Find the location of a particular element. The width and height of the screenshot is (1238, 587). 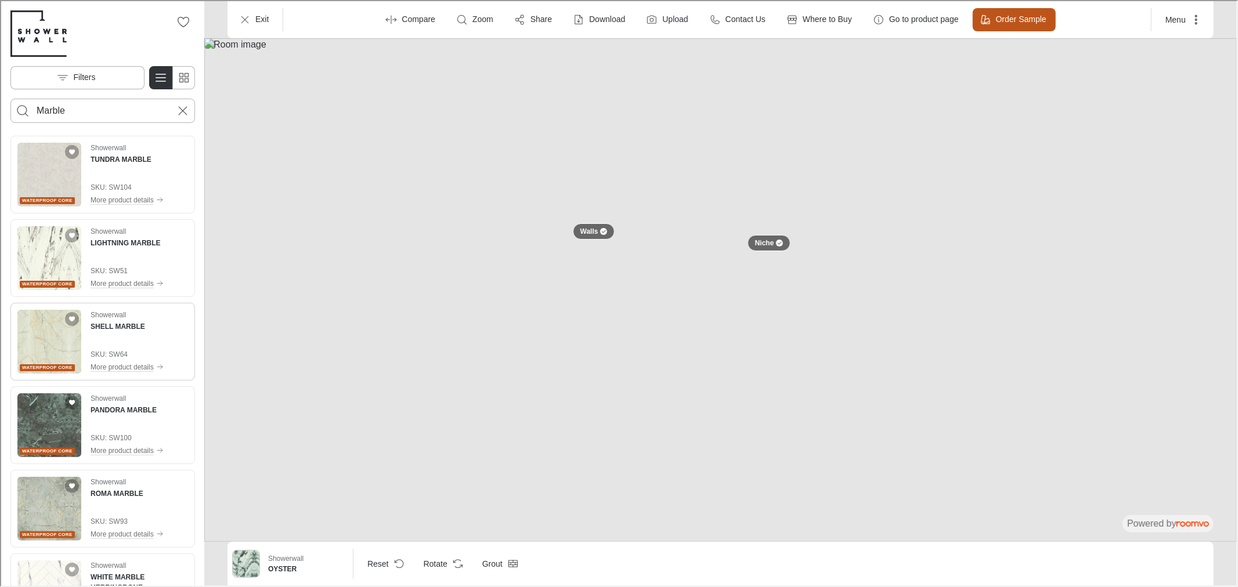

img: ROMA MARBLE. Link opens in a new window. is located at coordinates (48, 508).